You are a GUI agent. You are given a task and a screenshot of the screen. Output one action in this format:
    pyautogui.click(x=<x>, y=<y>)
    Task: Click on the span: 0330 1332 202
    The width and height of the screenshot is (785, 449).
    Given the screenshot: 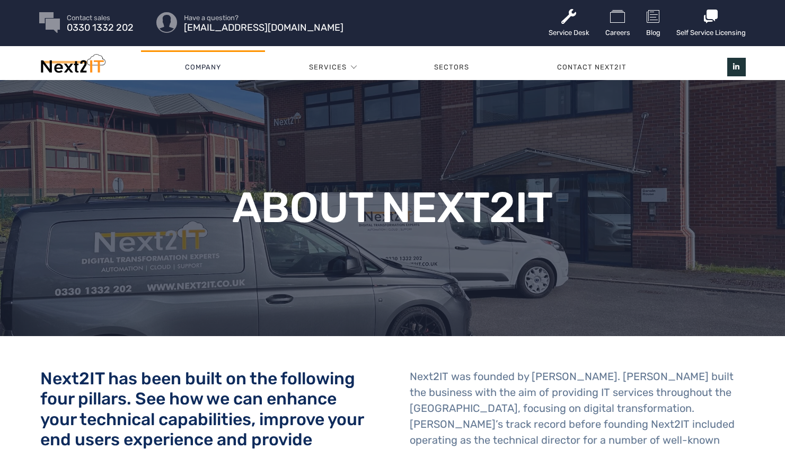 What is the action you would take?
    pyautogui.click(x=100, y=28)
    